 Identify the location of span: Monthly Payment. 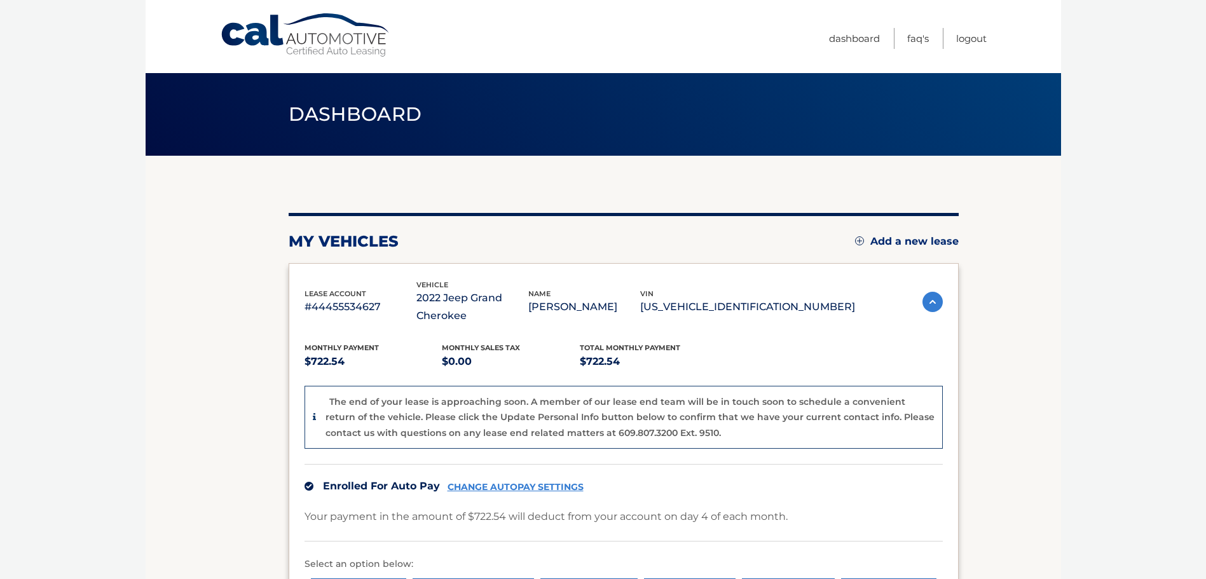
(341, 348).